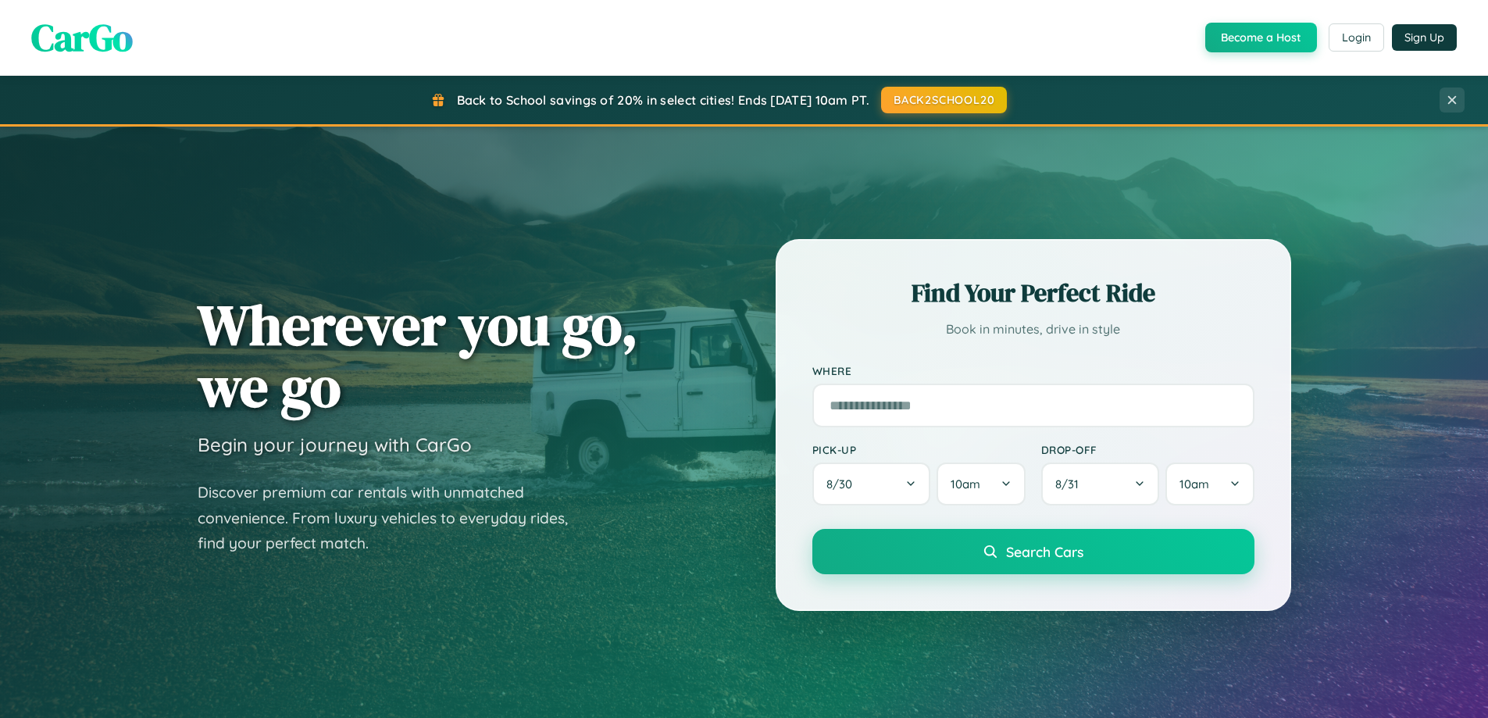 The height and width of the screenshot is (718, 1488). What do you see at coordinates (1071, 484) in the screenshot?
I see `span: 8 / 31` at bounding box center [1071, 484].